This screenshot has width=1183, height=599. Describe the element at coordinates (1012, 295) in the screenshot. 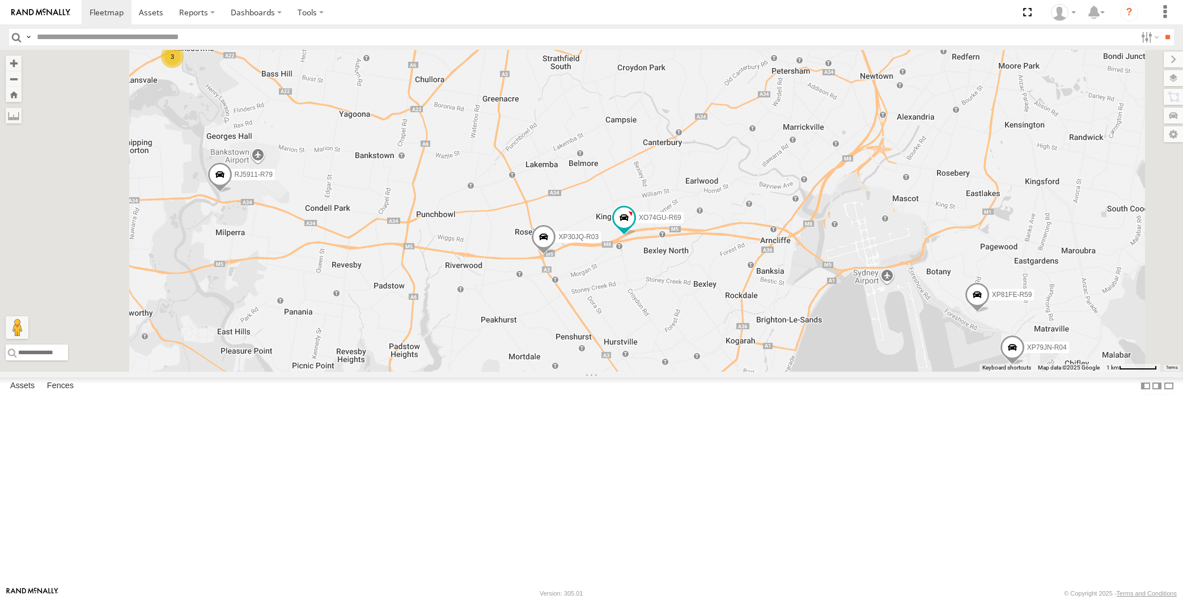

I see `span: XP81FE-R59` at that location.